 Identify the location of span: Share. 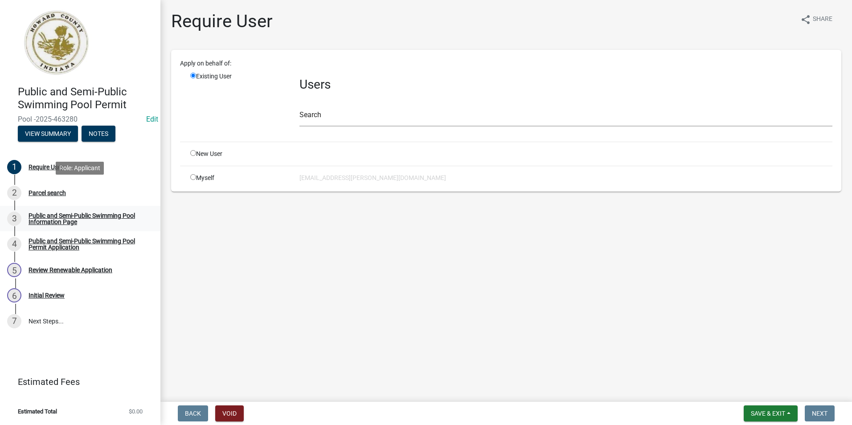
(822, 20).